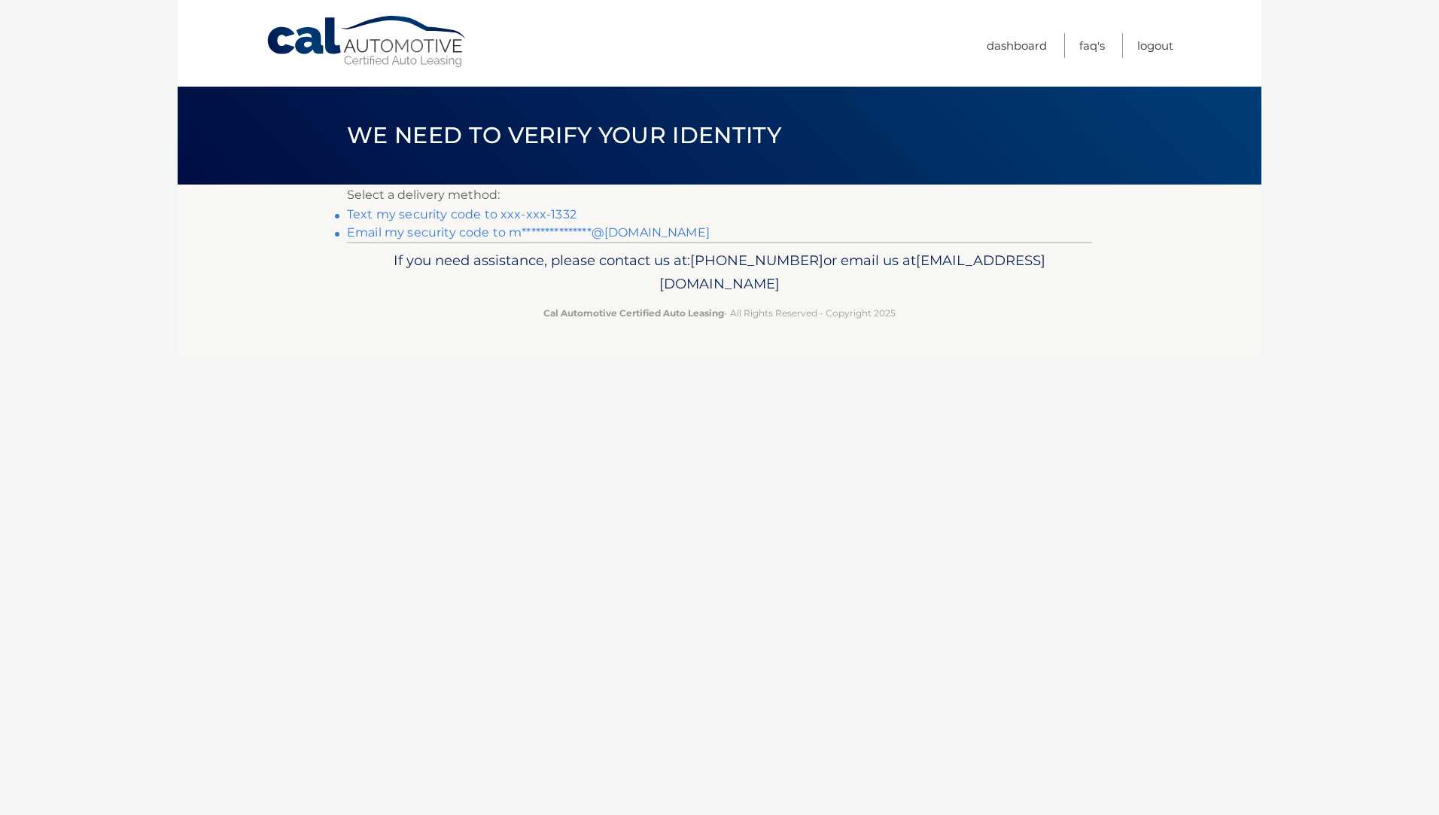 The width and height of the screenshot is (1439, 815). Describe the element at coordinates (367, 41) in the screenshot. I see `a: Cal Automotive` at that location.